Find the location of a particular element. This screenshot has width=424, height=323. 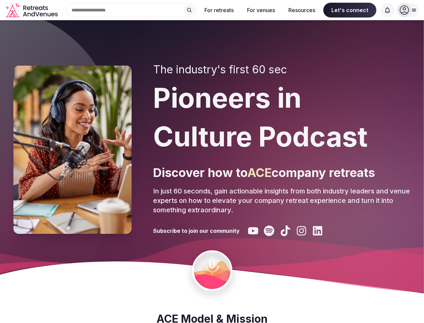

span: ACE is located at coordinates (260, 172).